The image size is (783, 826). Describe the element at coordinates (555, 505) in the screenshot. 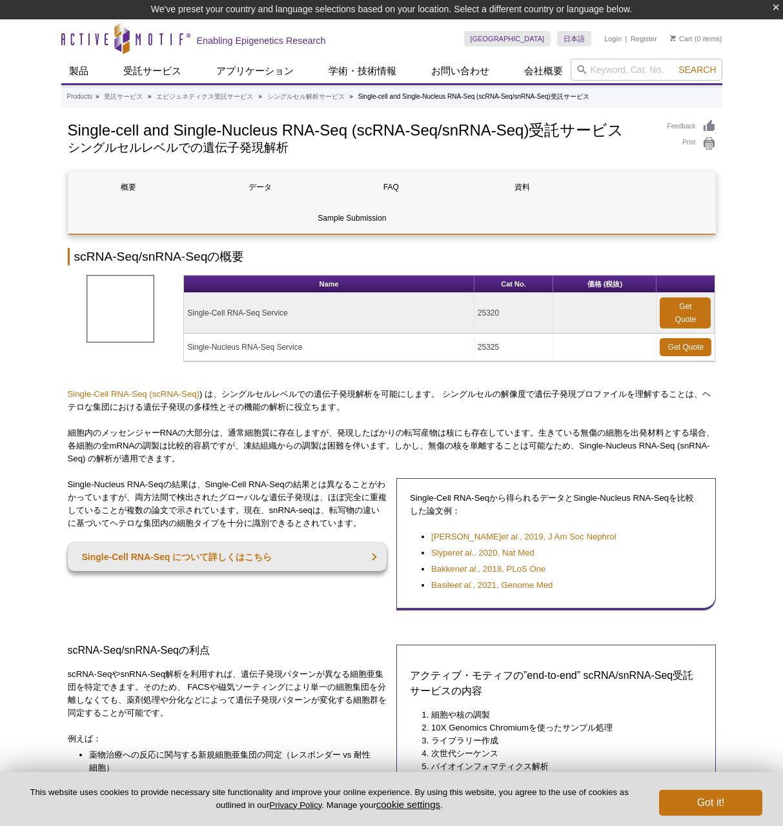

I see `p: Single-Cell RNA-Seqから得られるデータとSingle-Nucleus RNA-Seqを比較した論文例：` at that location.